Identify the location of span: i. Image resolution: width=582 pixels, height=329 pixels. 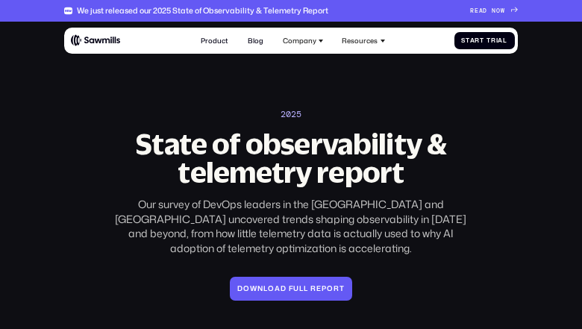
(497, 41).